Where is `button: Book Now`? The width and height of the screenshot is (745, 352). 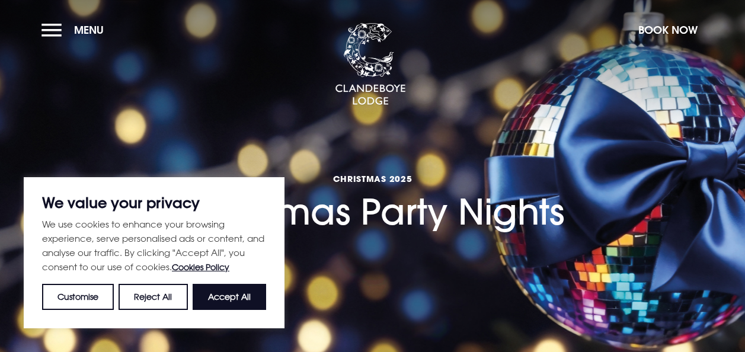 button: Book Now is located at coordinates (668, 30).